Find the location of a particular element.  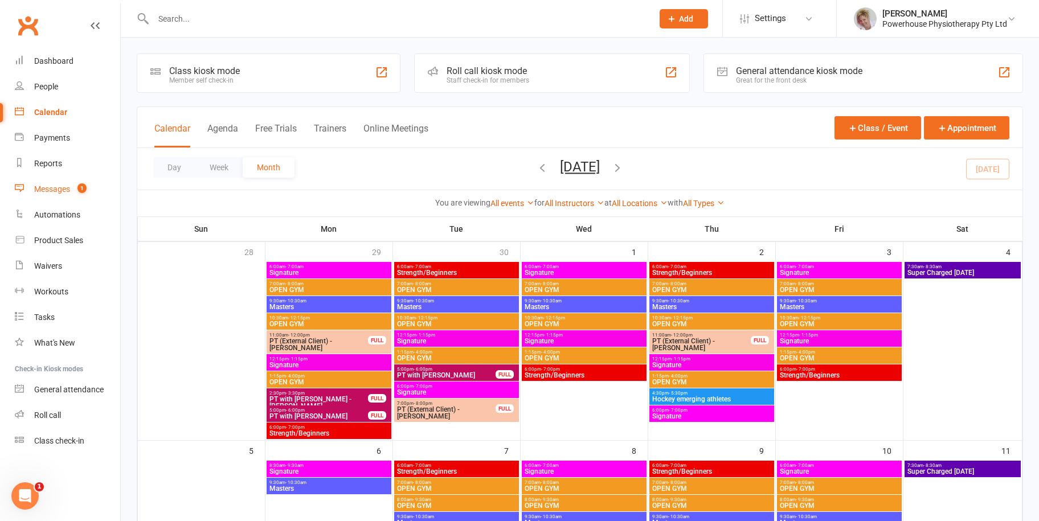

button: Add is located at coordinates (684, 19).